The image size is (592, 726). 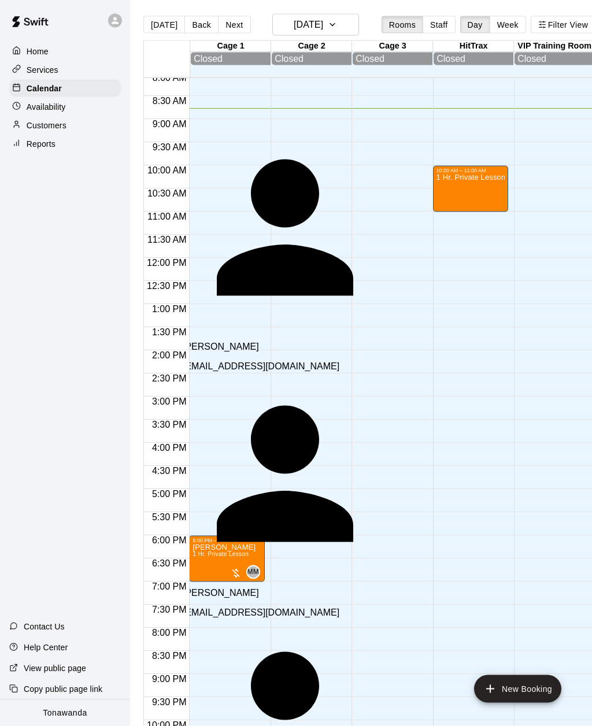 What do you see at coordinates (41, 144) in the screenshot?
I see `p: Reports` at bounding box center [41, 144].